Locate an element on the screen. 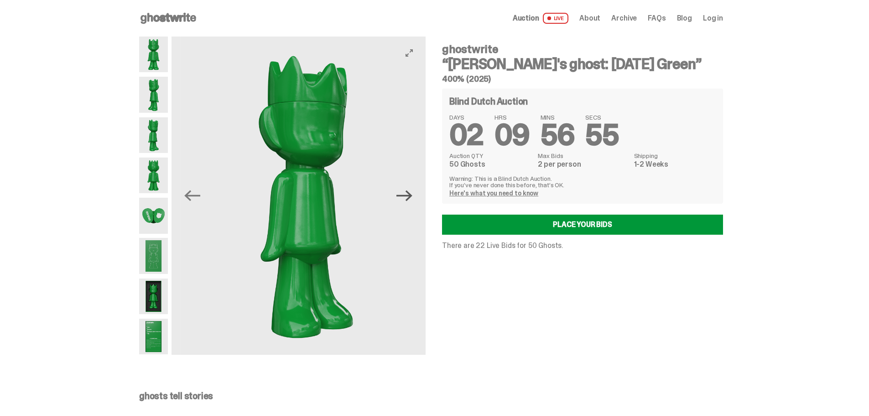  span: LIVE is located at coordinates (556, 18).